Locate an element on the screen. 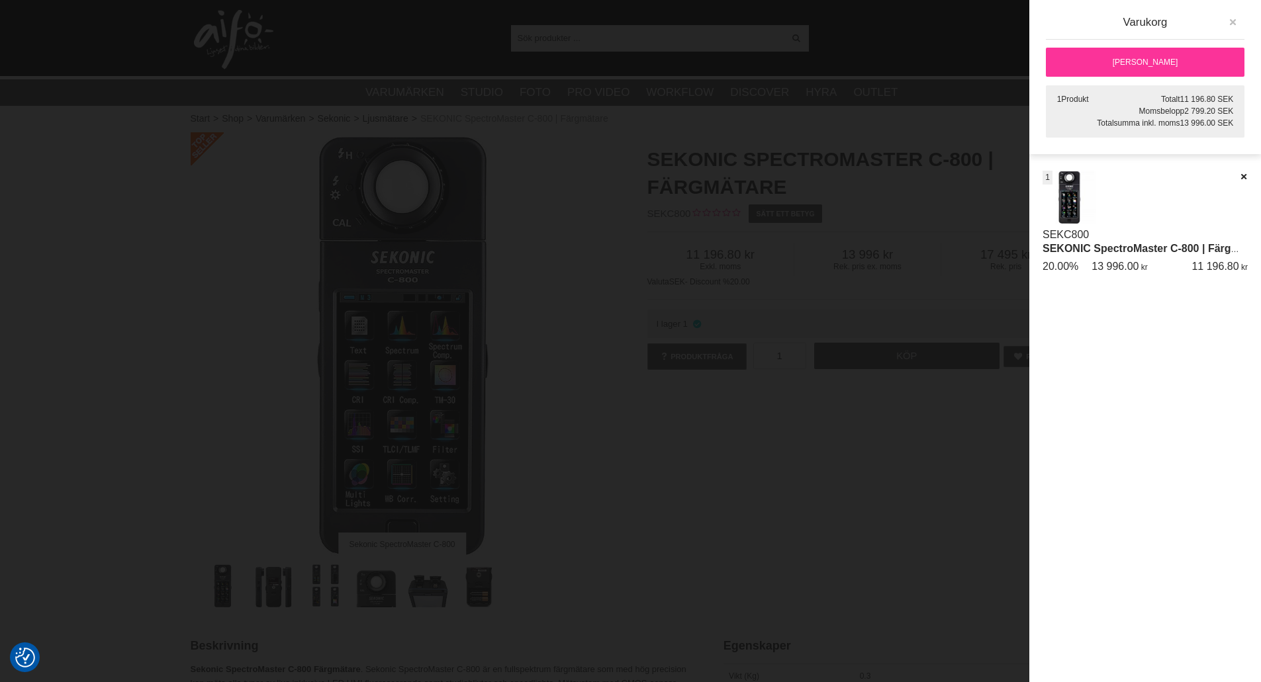  span: Produkt is located at coordinates (1074, 99).